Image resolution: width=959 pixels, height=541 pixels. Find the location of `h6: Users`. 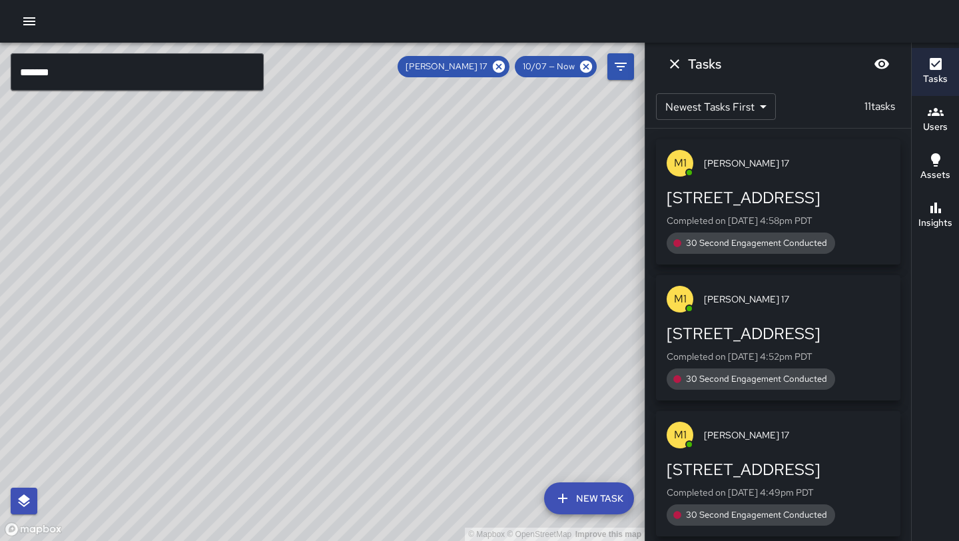

h6: Users is located at coordinates (935, 127).